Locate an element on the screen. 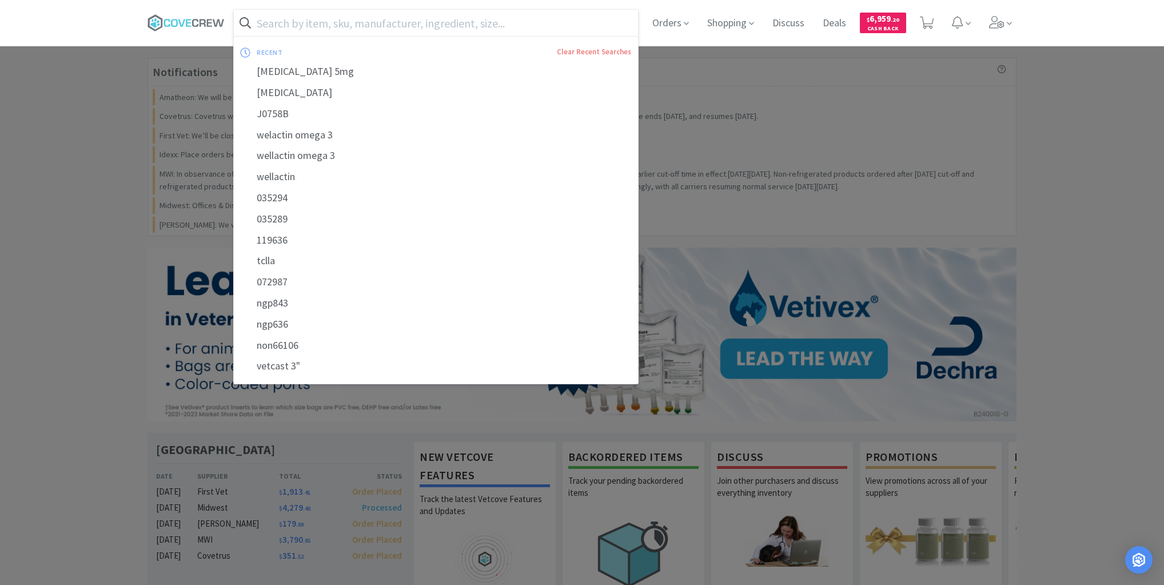  span: . 20 is located at coordinates (895, 19).